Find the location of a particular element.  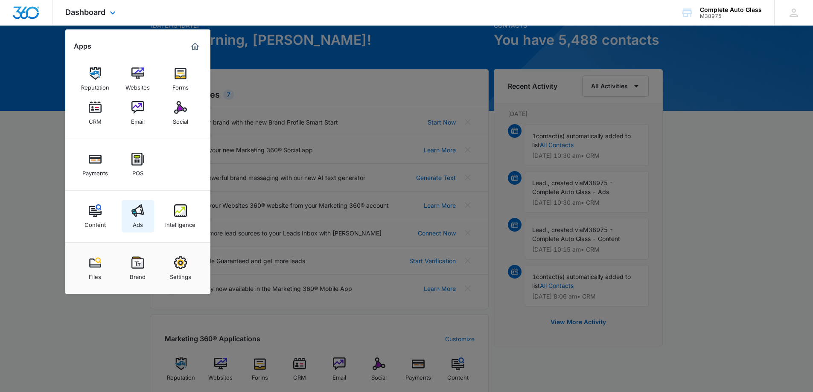

div: Settings is located at coordinates (180, 275).